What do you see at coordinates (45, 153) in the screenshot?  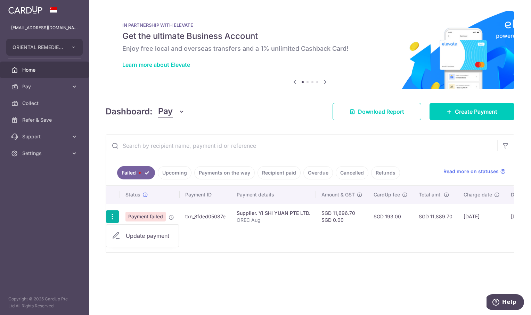 I see `span: Settings` at bounding box center [45, 153].